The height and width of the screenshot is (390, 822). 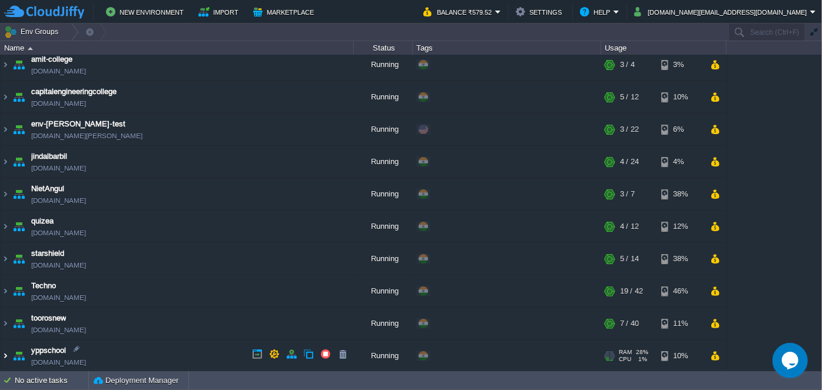 What do you see at coordinates (48, 254) in the screenshot?
I see `span: starshield` at bounding box center [48, 254].